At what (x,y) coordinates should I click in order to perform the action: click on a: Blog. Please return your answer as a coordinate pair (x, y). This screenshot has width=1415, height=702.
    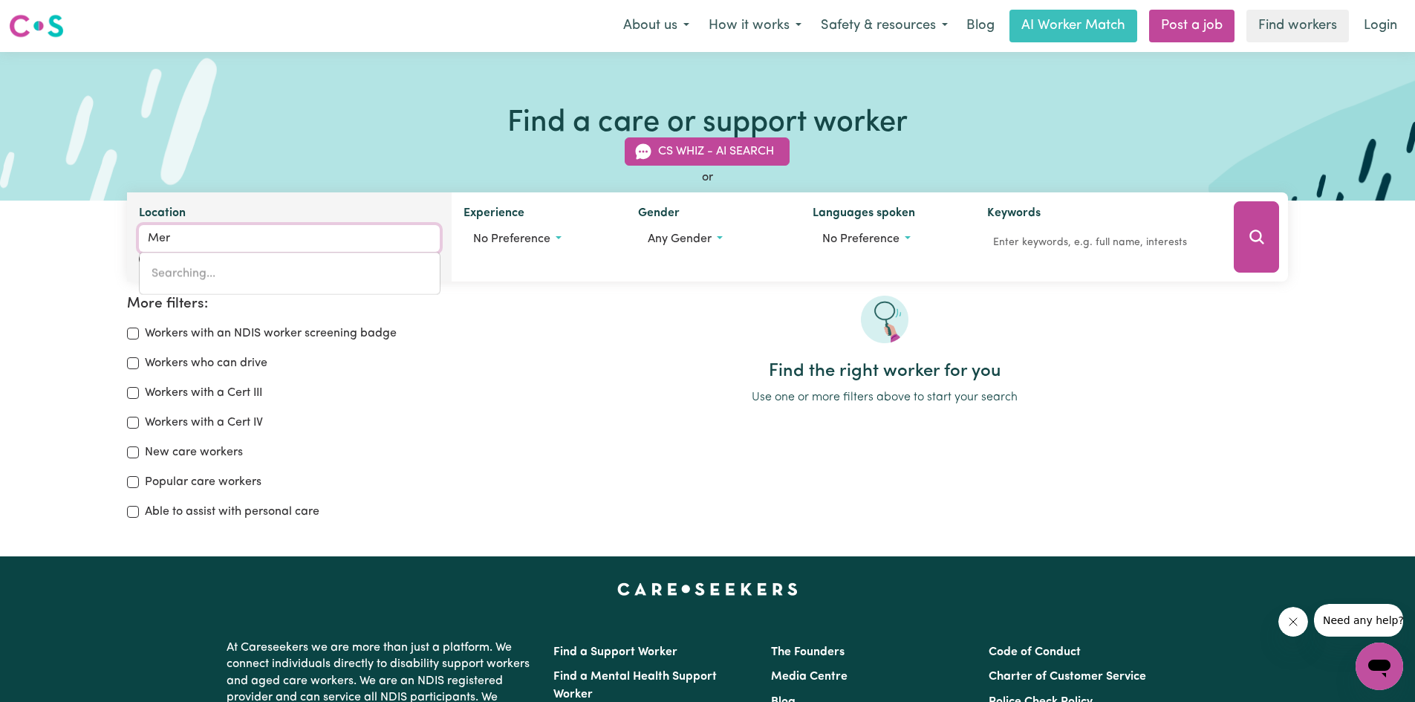
    Looking at the image, I should click on (980, 26).